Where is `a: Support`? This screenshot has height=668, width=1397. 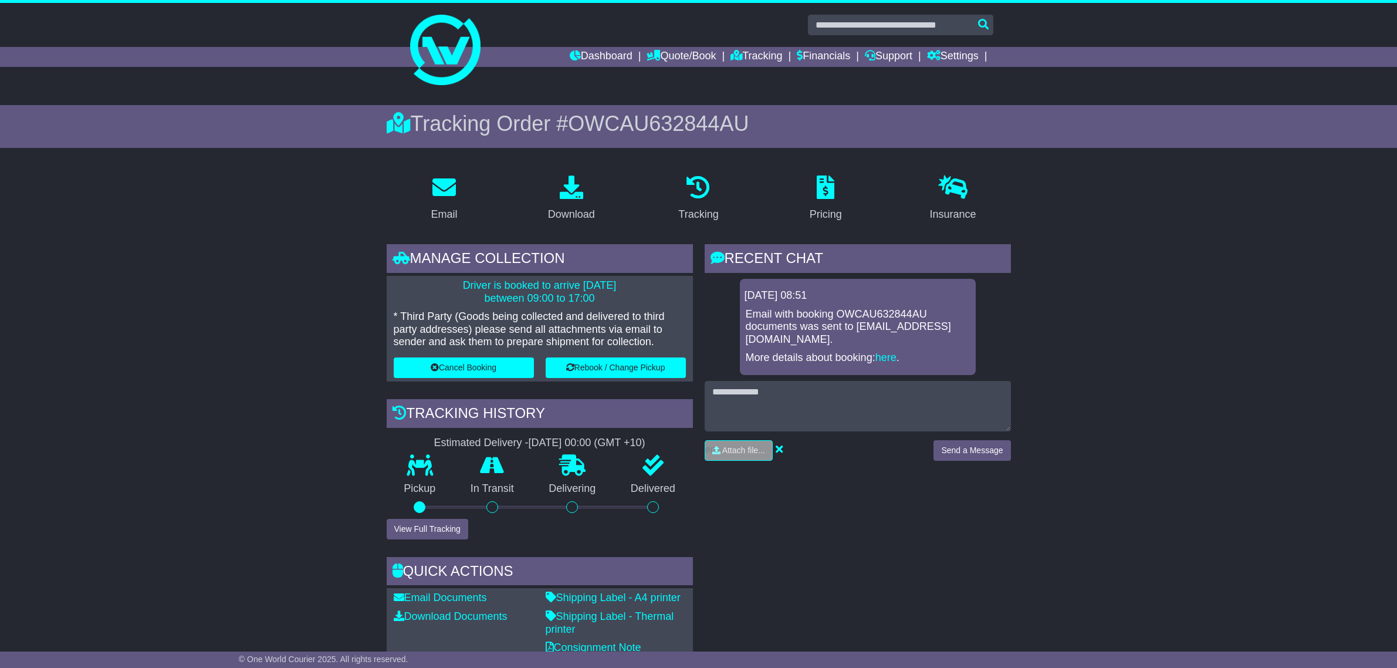
a: Support is located at coordinates (888, 57).